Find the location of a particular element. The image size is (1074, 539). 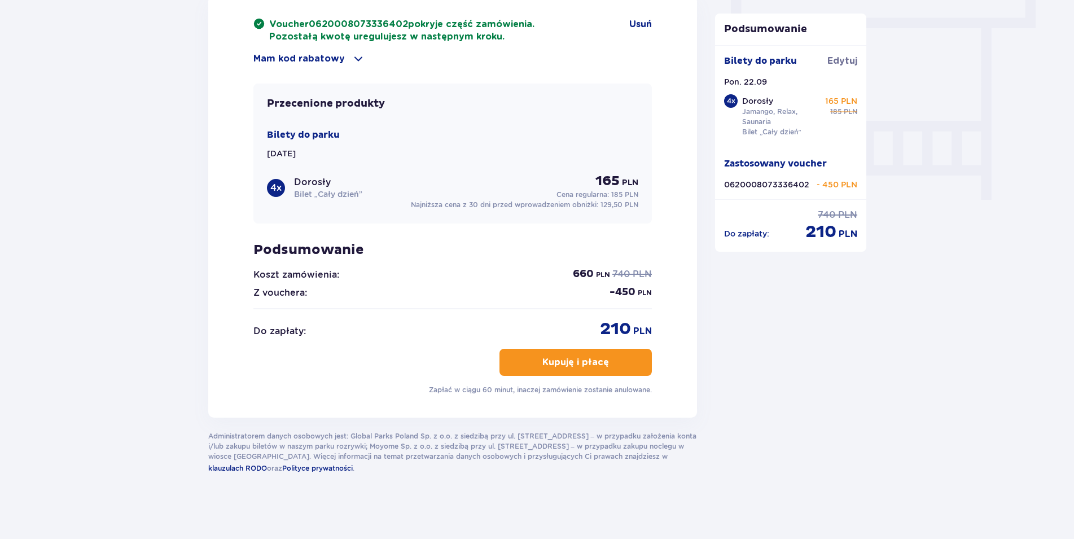

p: Pon. 22.09 is located at coordinates (745, 82).